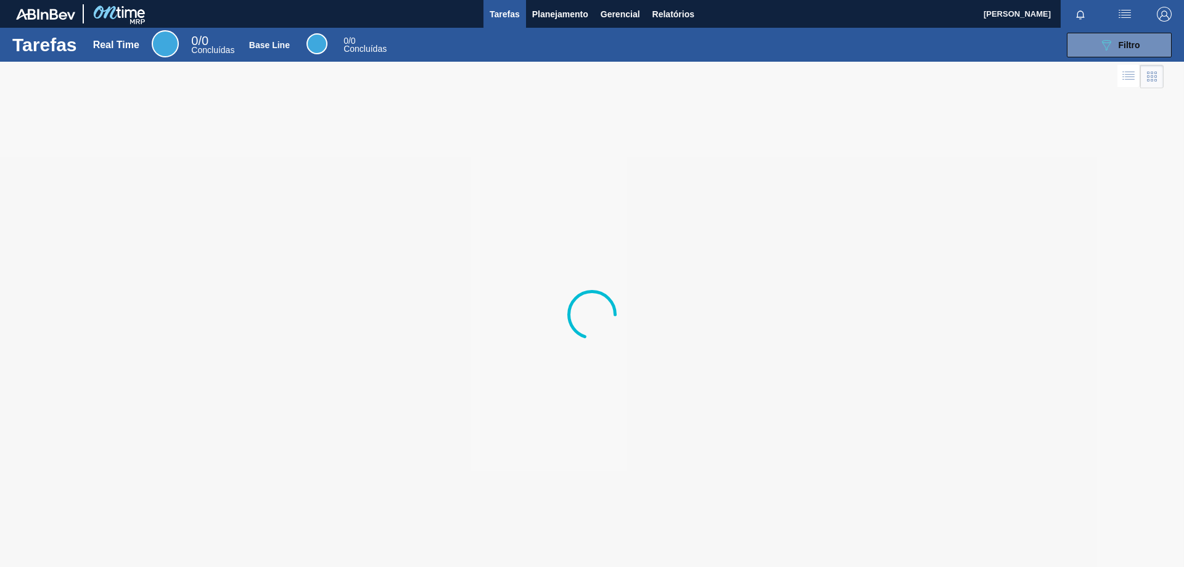 Image resolution: width=1184 pixels, height=567 pixels. I want to click on span: Planejamento, so click(560, 14).